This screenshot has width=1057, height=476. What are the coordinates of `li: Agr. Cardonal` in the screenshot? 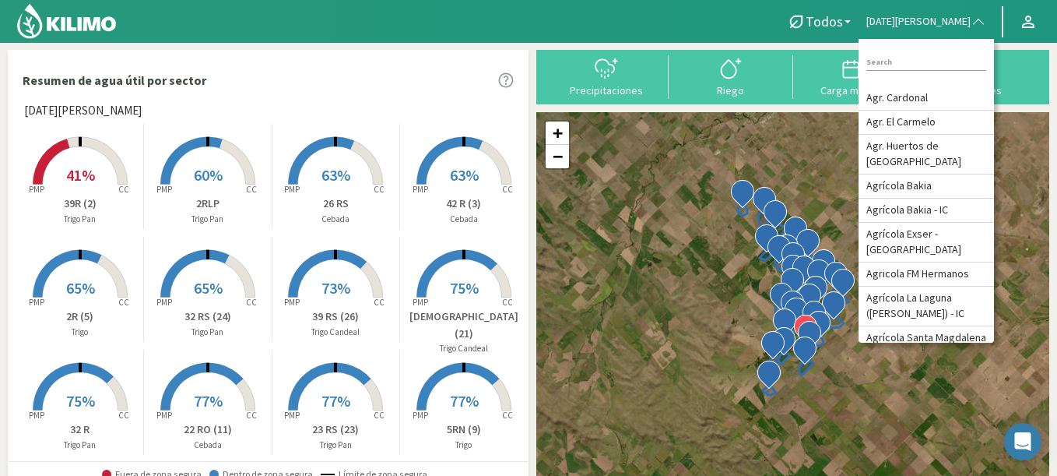 It's located at (926, 98).